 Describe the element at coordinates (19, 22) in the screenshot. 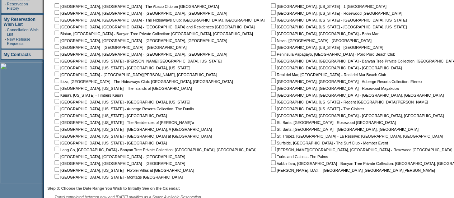

I see `a: My Reservation Wish List` at that location.